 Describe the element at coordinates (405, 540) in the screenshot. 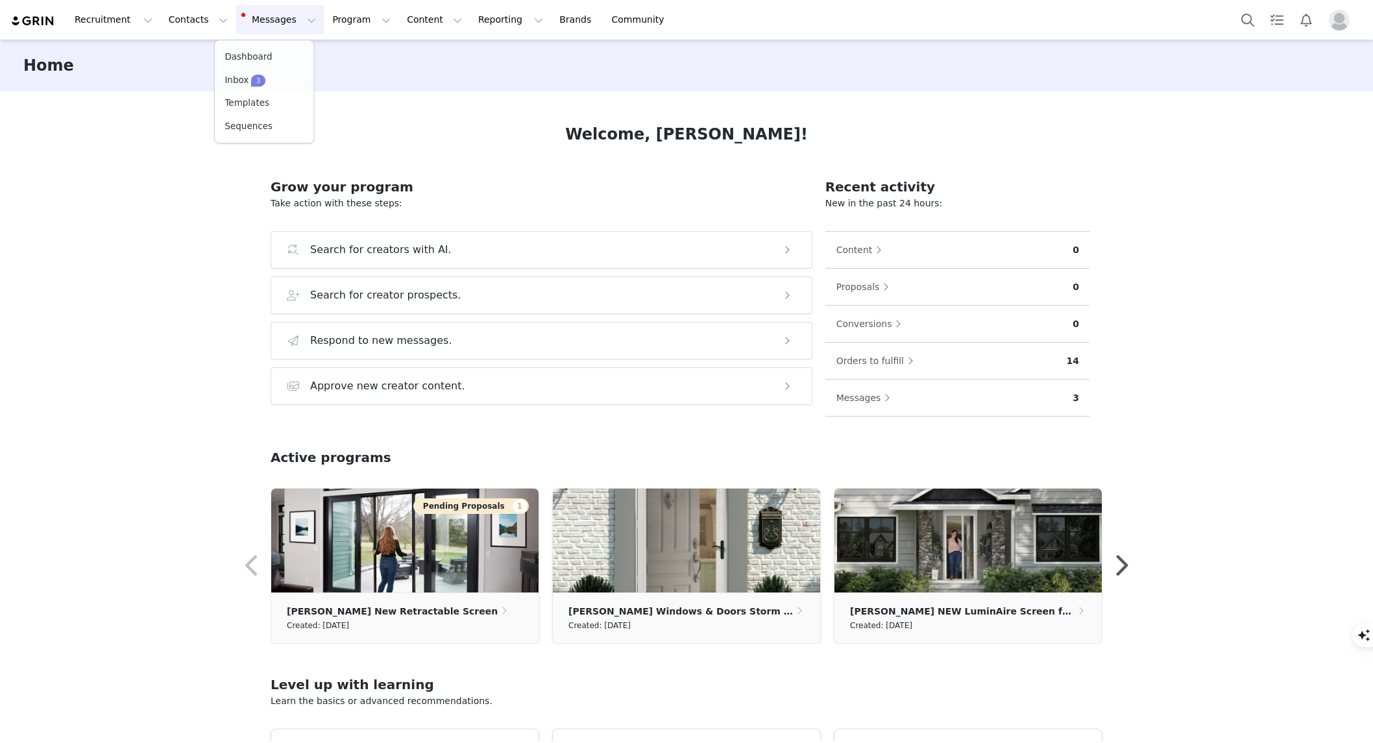

I see `img: 58d35e27-4751-4ce9-9bd1-8db274f59356.png` at that location.